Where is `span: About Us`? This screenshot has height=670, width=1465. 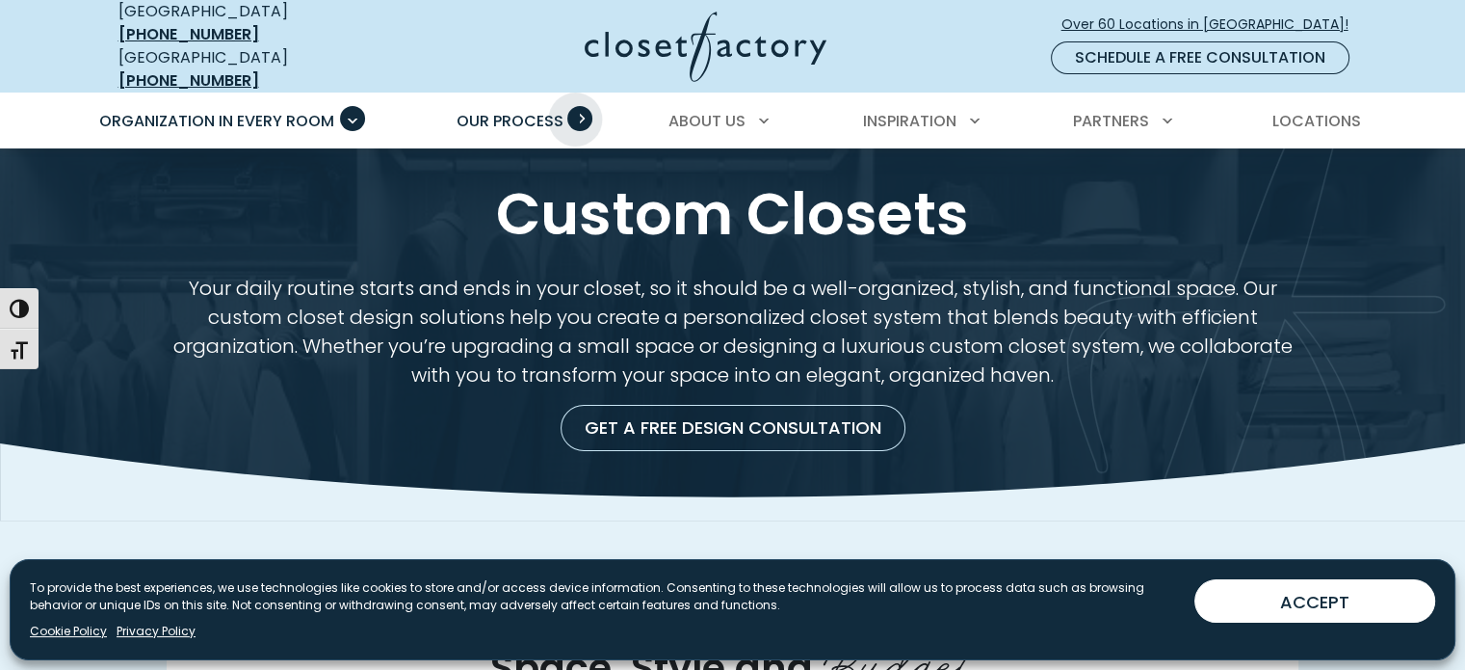 span: About Us is located at coordinates (707, 120).